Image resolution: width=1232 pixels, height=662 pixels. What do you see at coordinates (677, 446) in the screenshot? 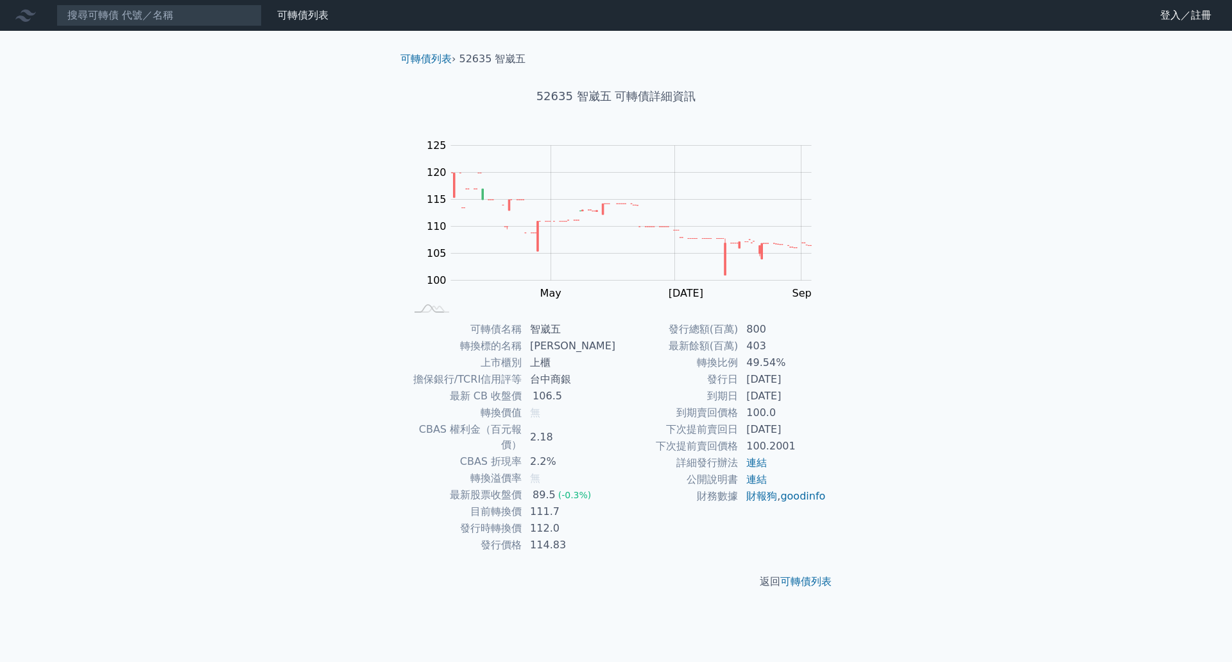
I see `td: 下次提前賣回價格` at bounding box center [677, 446].